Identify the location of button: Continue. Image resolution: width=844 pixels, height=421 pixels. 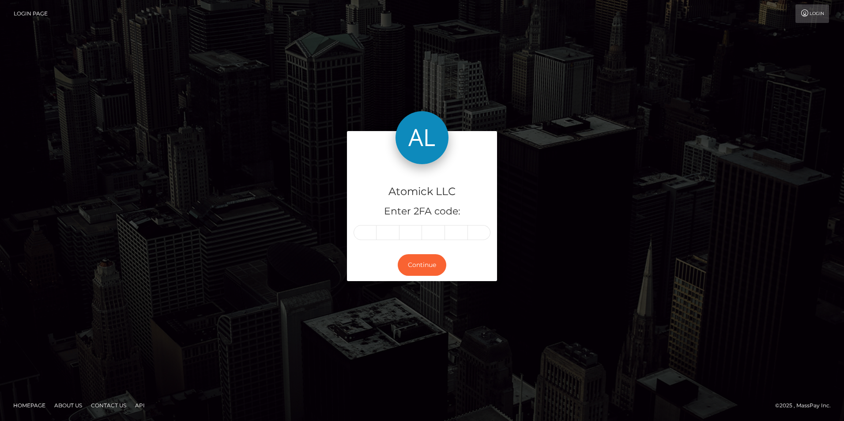
(422, 265).